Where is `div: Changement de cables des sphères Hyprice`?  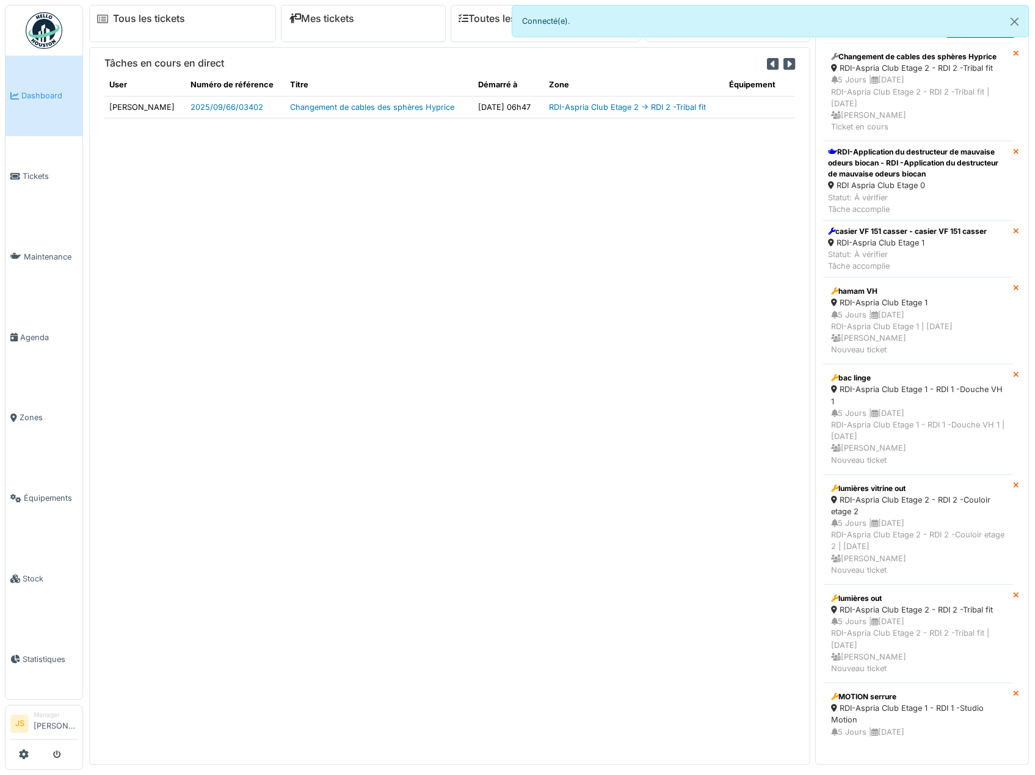 div: Changement de cables des sphères Hyprice is located at coordinates (917, 57).